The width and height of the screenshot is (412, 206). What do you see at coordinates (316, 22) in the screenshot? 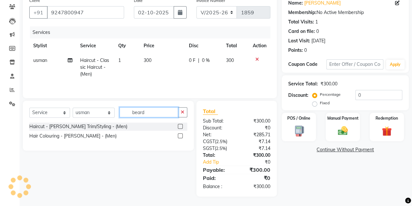
I see `div: 1` at bounding box center [316, 22].